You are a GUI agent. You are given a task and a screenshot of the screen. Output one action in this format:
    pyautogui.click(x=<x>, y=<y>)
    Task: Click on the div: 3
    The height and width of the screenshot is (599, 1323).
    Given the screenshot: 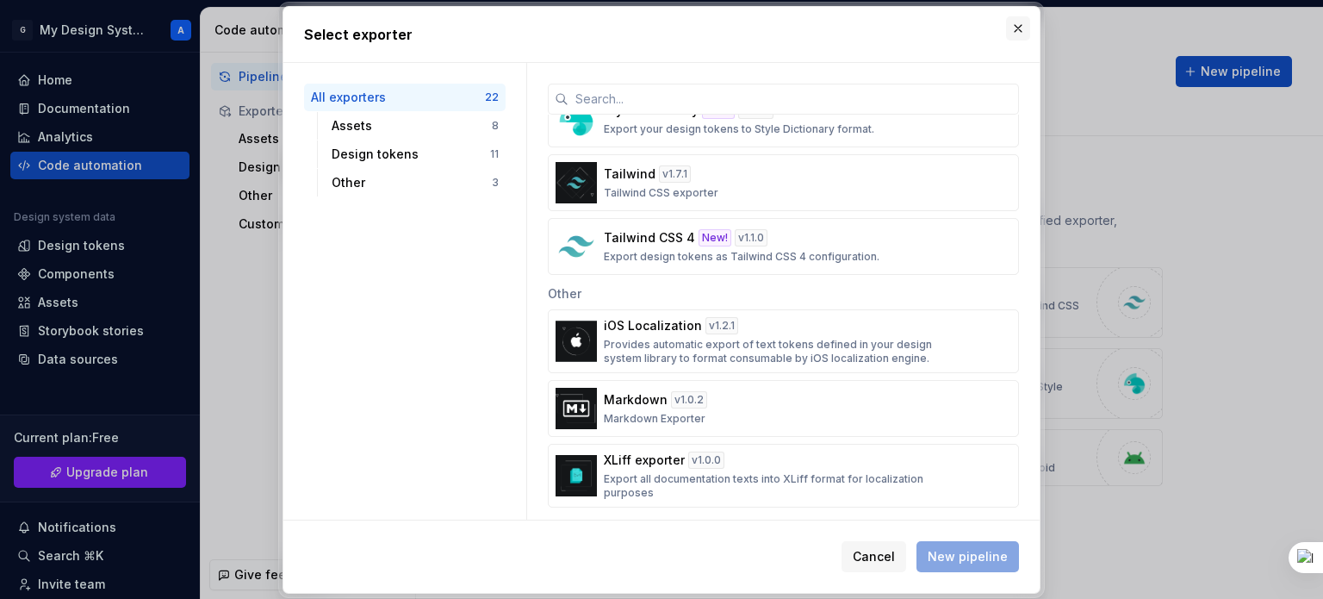 What is the action you would take?
    pyautogui.click(x=495, y=183)
    